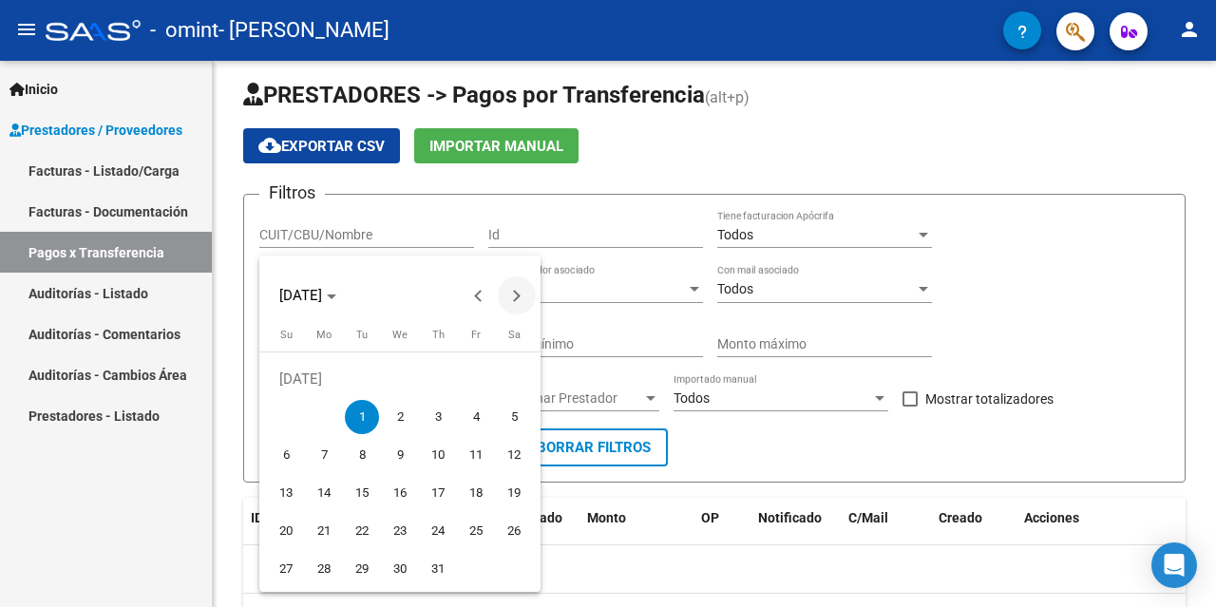 This screenshot has height=607, width=1216. What do you see at coordinates (514, 531) in the screenshot?
I see `span: 26` at bounding box center [514, 531].